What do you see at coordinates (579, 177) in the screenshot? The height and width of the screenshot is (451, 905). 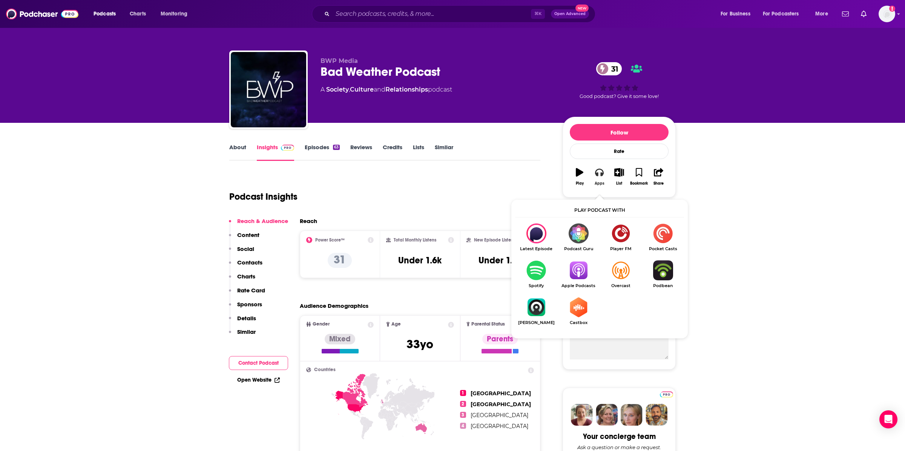 I see `button: Play` at bounding box center [579, 177].